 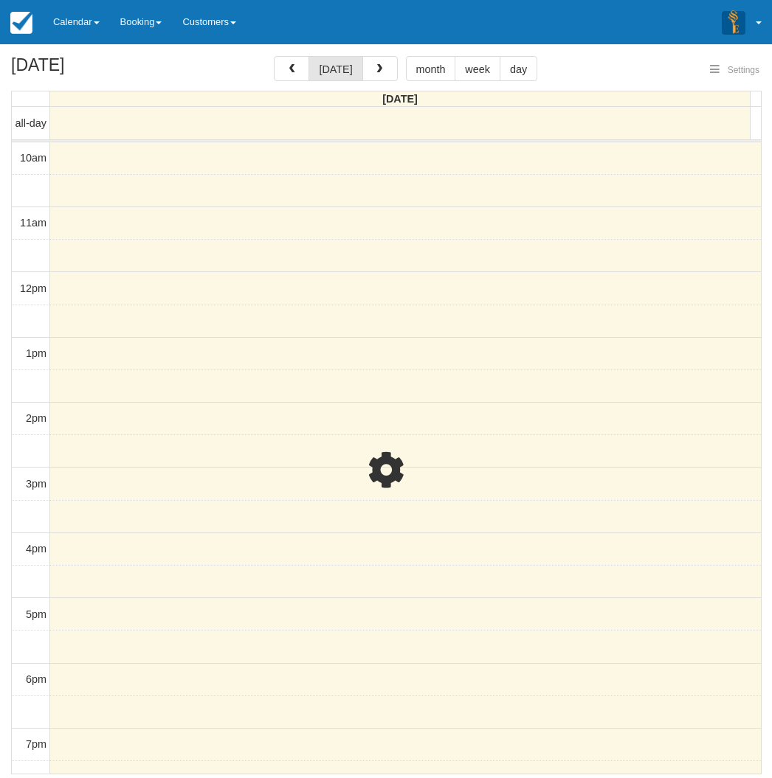 I want to click on span: 4pm, so click(x=36, y=549).